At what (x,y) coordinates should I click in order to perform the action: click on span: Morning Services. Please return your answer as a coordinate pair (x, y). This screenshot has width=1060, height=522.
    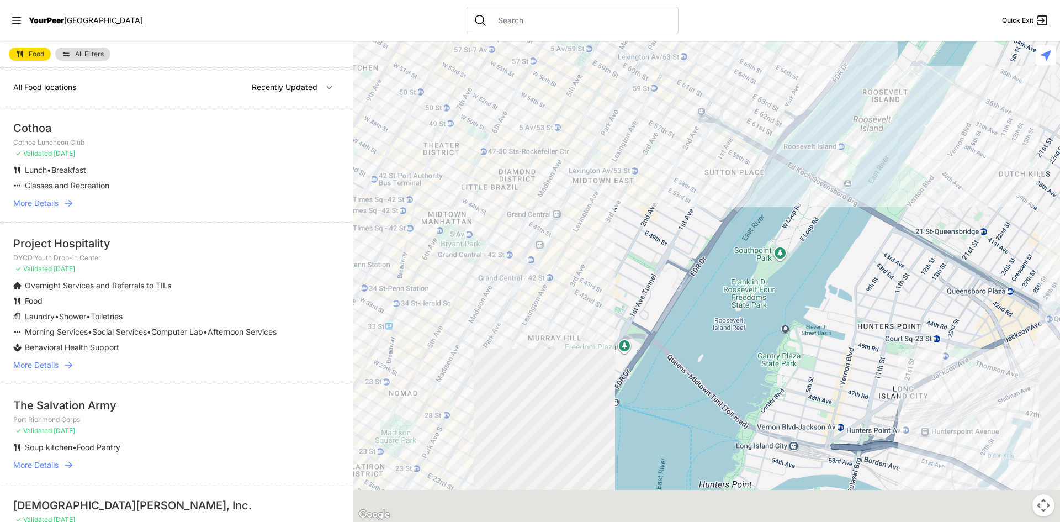
    Looking at the image, I should click on (56, 331).